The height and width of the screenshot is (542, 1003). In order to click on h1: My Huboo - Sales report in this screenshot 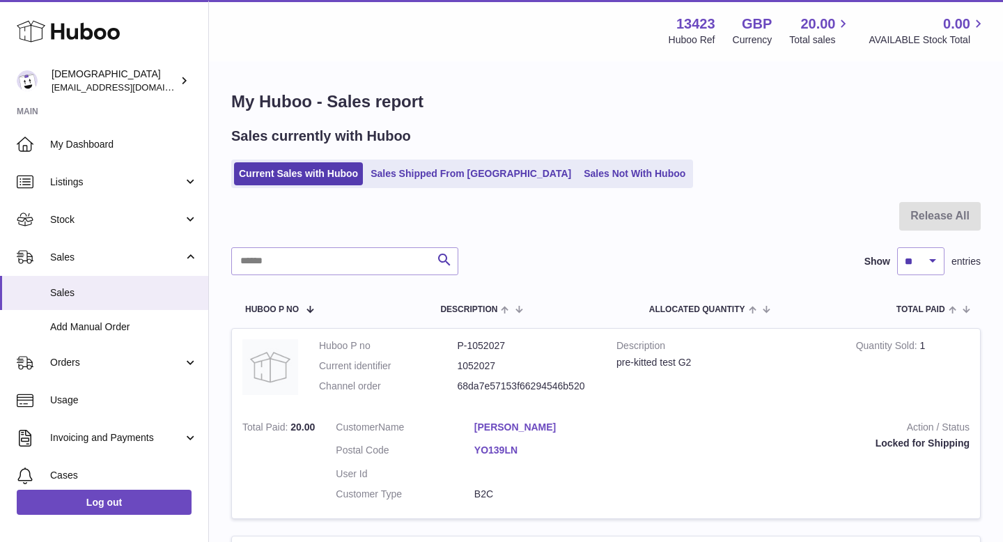, I will do `click(606, 102)`.